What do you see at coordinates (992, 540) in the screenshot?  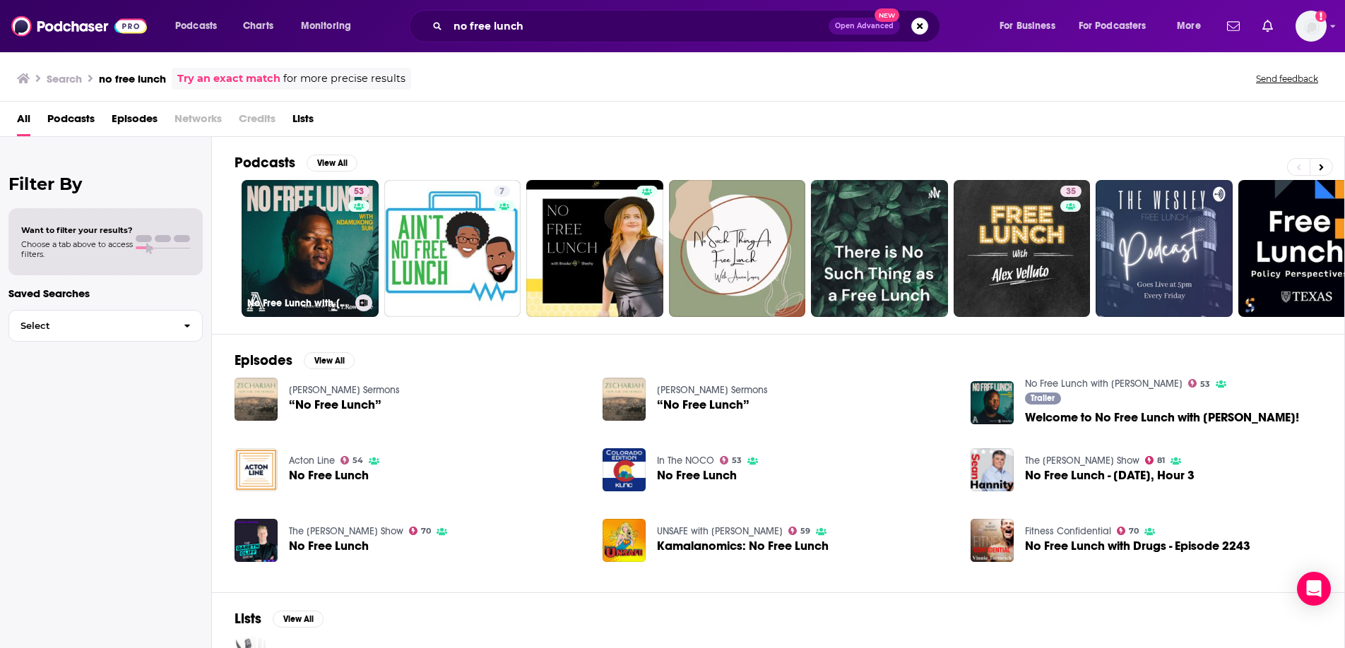 I see `a: No Free Lunch with Drugs - Episode 2243` at bounding box center [992, 540].